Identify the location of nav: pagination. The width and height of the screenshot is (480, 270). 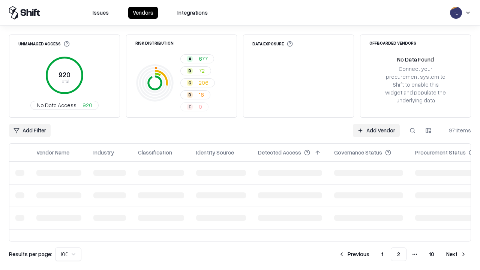
(403, 255).